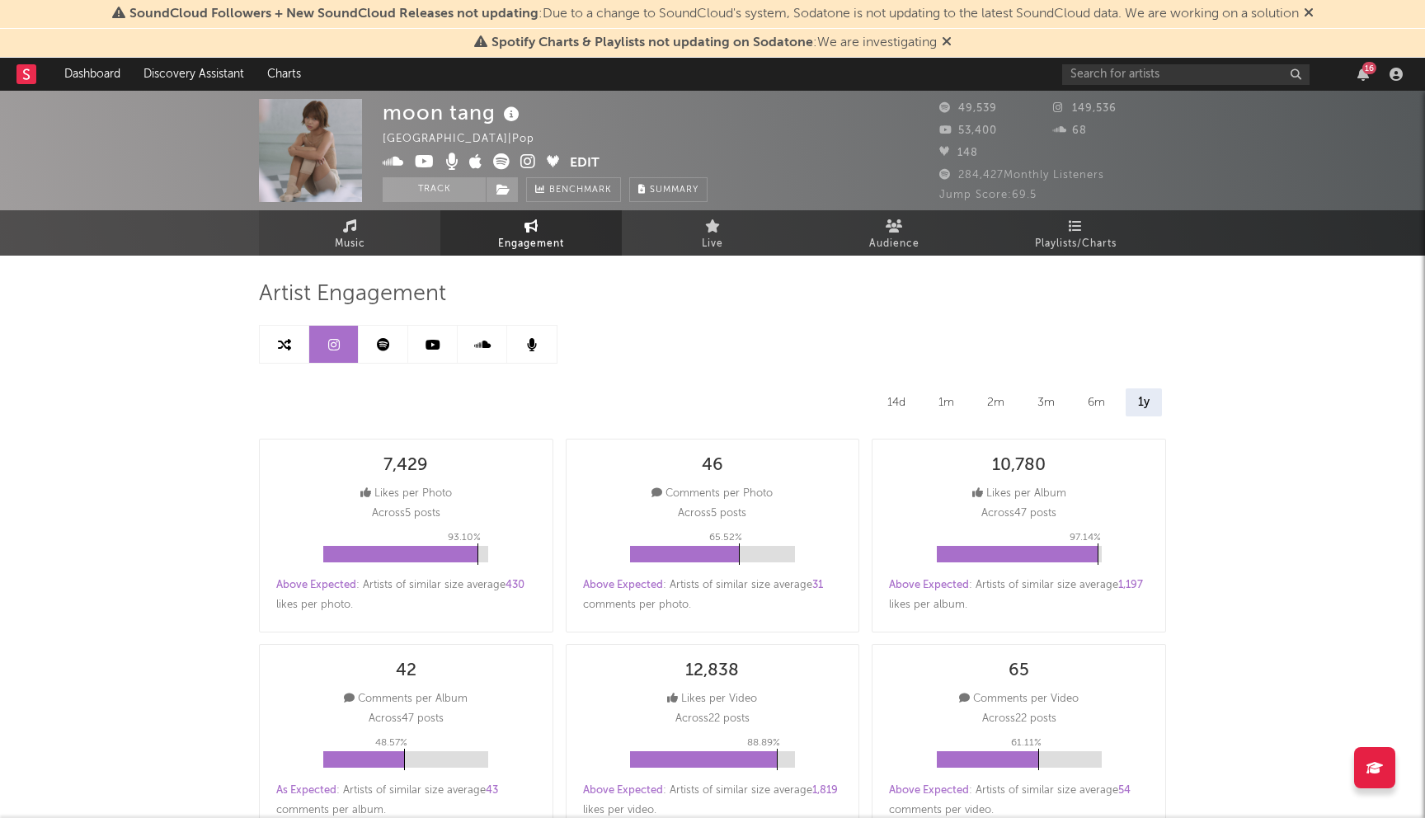  What do you see at coordinates (406, 699) in the screenshot?
I see `div: Comments per Album` at bounding box center [406, 699].